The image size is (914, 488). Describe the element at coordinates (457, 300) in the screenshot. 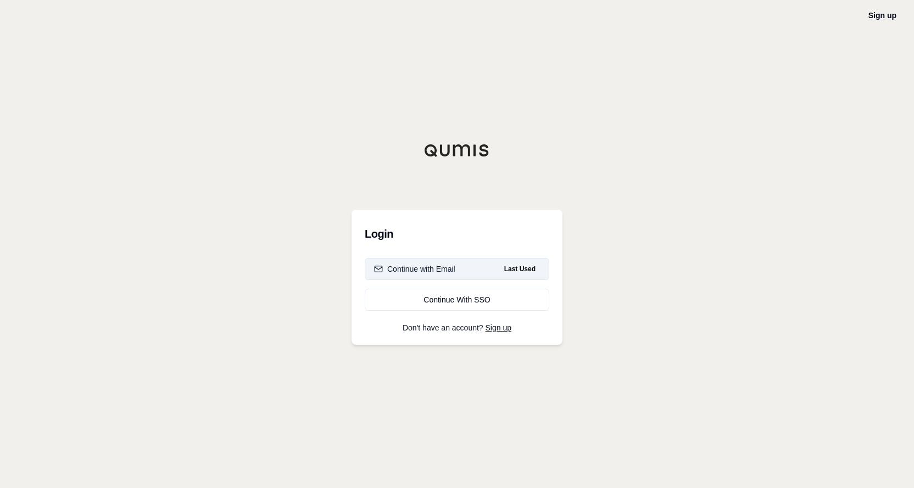

I see `div: Continue With SSO` at that location.